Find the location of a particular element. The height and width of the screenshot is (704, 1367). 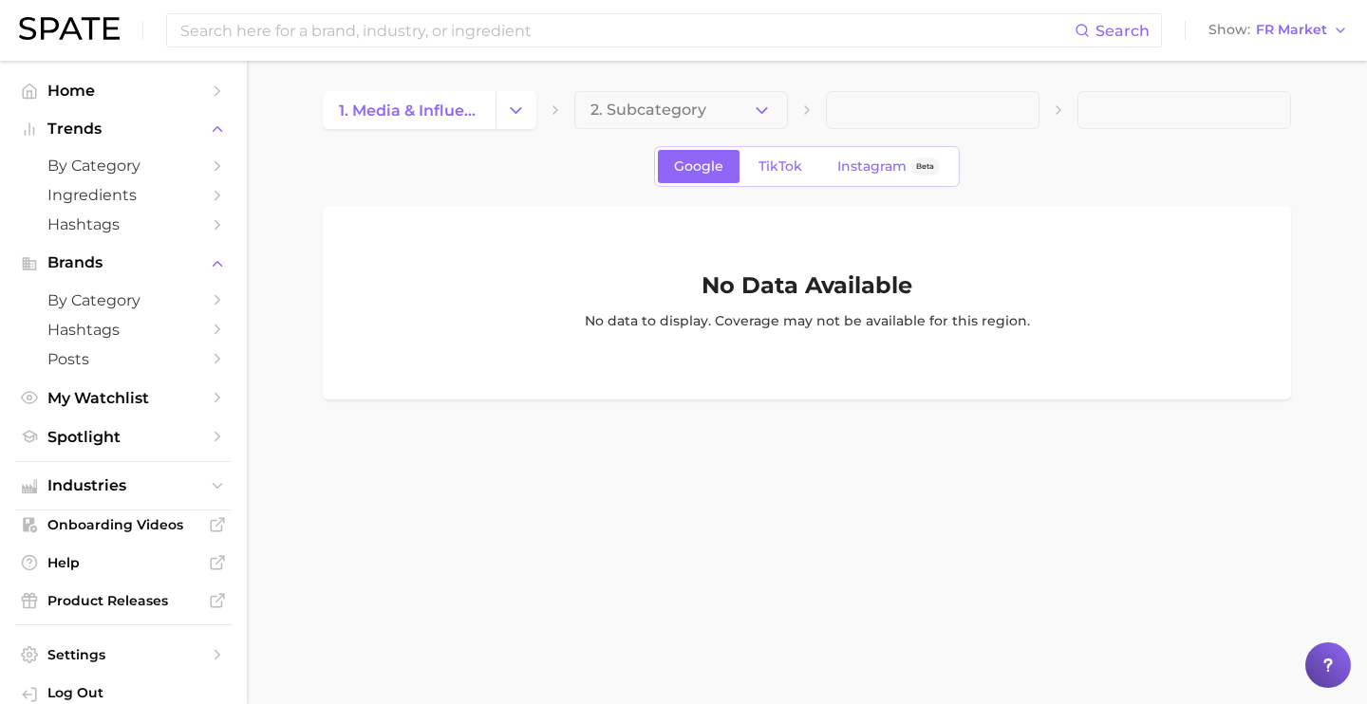

span: Beta is located at coordinates (925, 166).